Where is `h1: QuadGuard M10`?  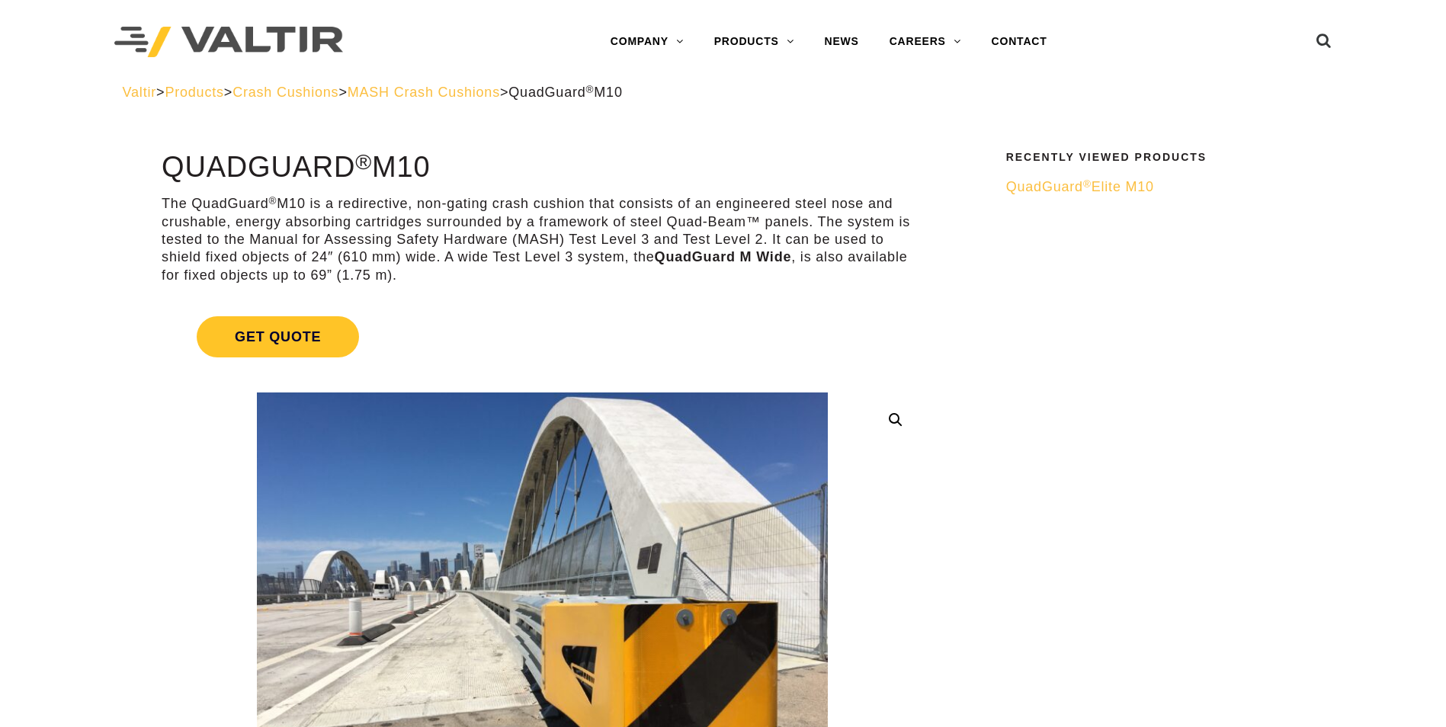
h1: QuadGuard M10 is located at coordinates (542, 168).